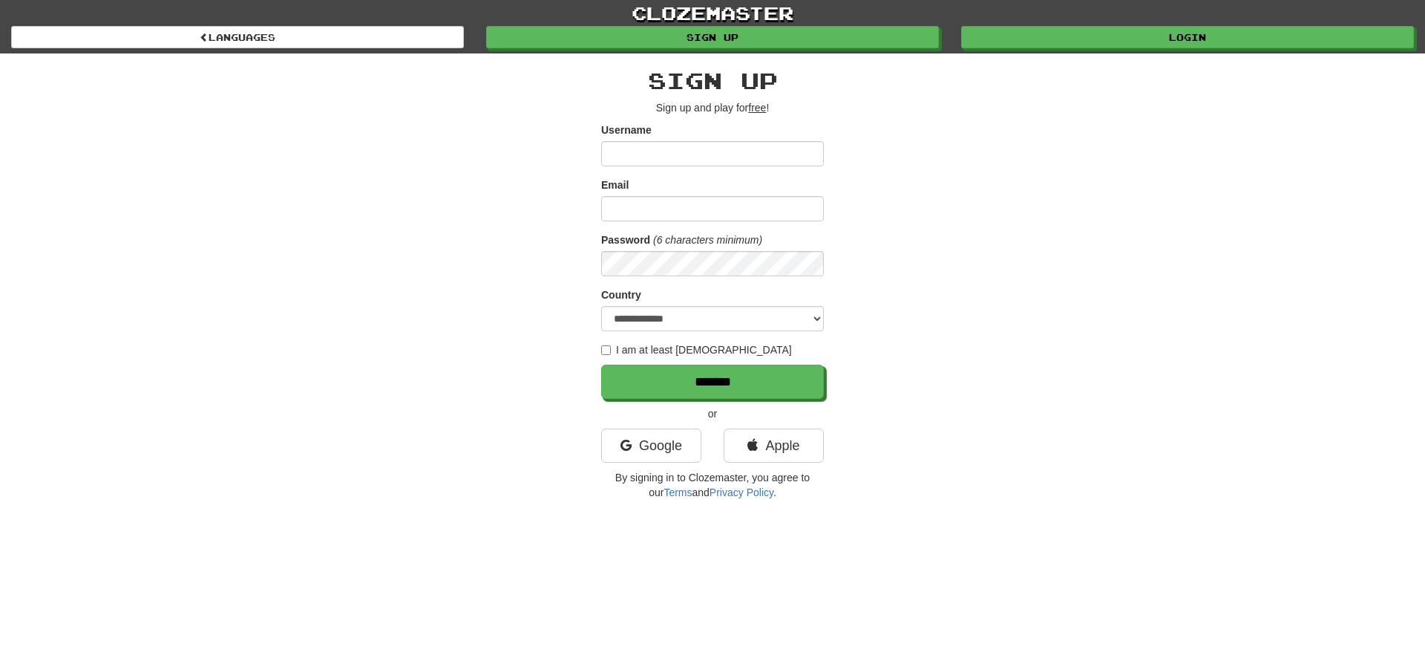 This screenshot has width=1425, height=667. I want to click on a: Languages, so click(238, 37).